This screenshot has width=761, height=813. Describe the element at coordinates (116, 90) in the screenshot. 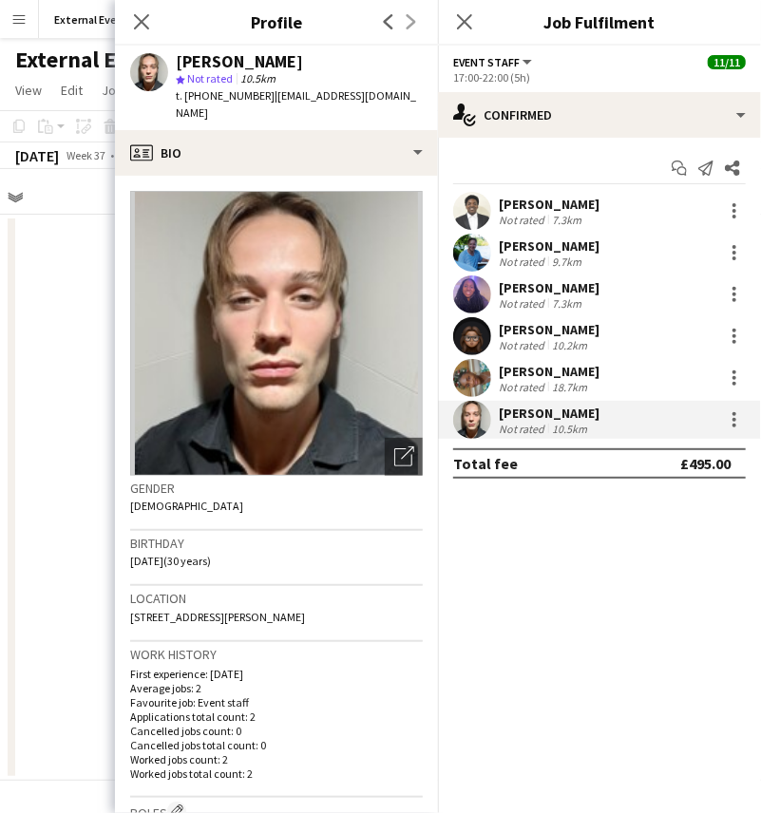

I see `a: Jobs` at that location.